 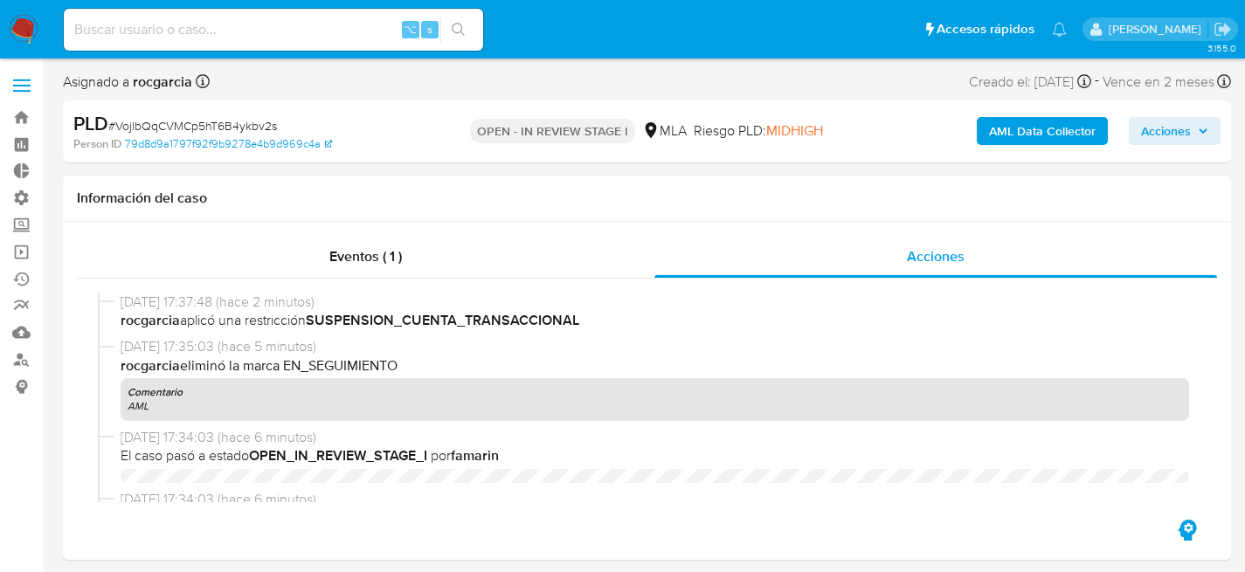 I want to click on a: Notificaciones, so click(x=1059, y=29).